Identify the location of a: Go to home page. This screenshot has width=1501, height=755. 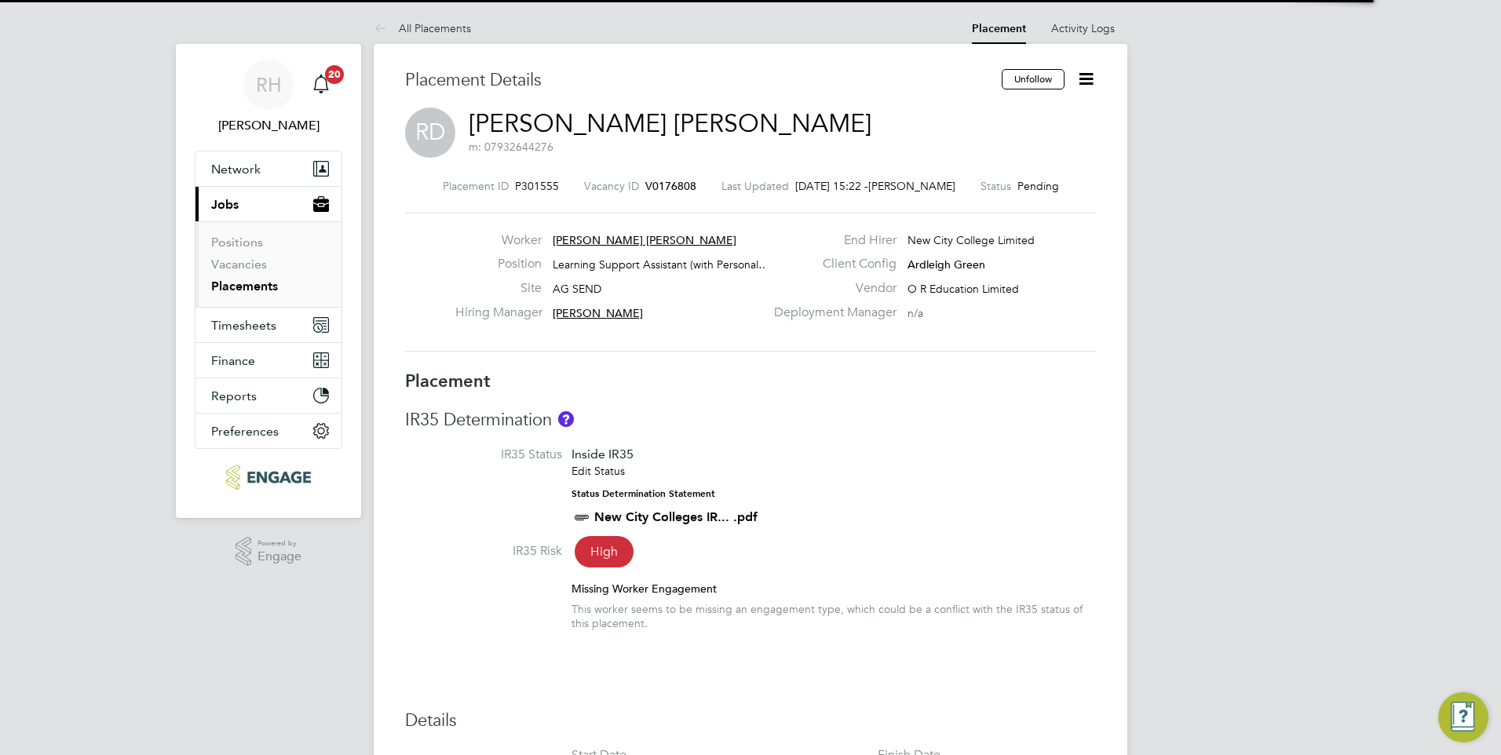
(269, 477).